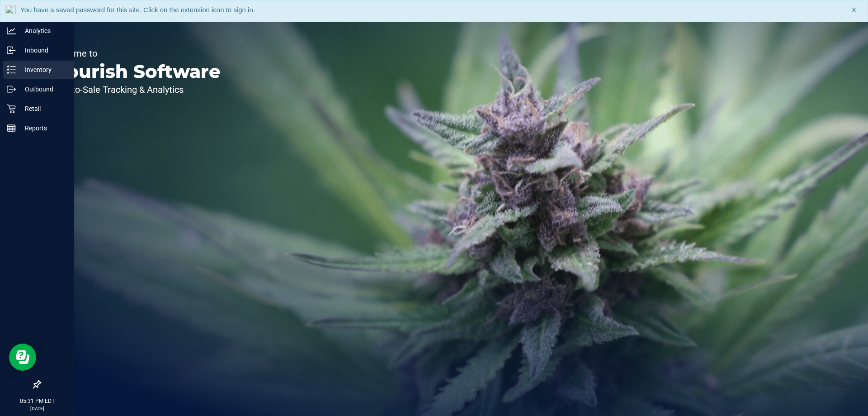  I want to click on p: Flourish Software, so click(135, 71).